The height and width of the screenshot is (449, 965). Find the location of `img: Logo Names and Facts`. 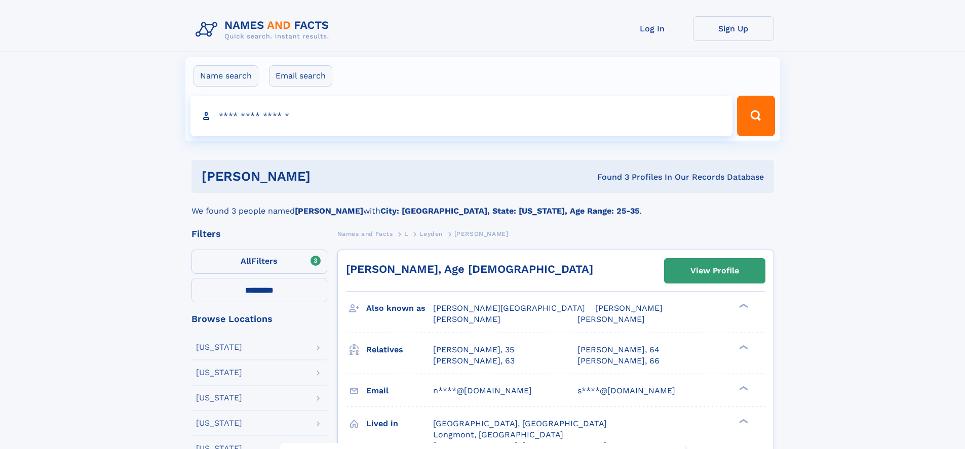

img: Logo Names and Facts is located at coordinates (264, 30).